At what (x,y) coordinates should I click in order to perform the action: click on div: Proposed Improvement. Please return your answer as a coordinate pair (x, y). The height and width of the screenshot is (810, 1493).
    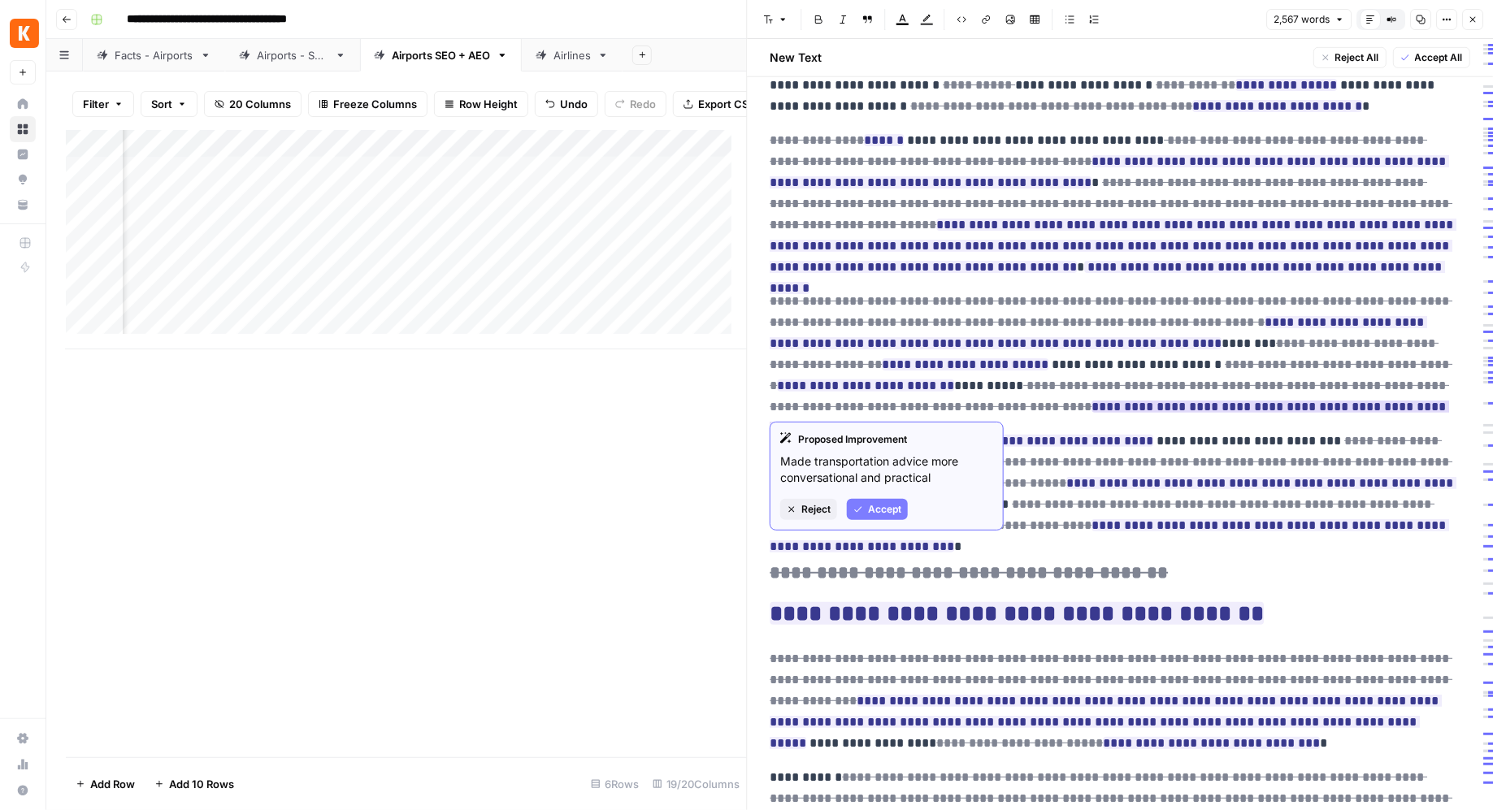
    Looking at the image, I should click on (887, 440).